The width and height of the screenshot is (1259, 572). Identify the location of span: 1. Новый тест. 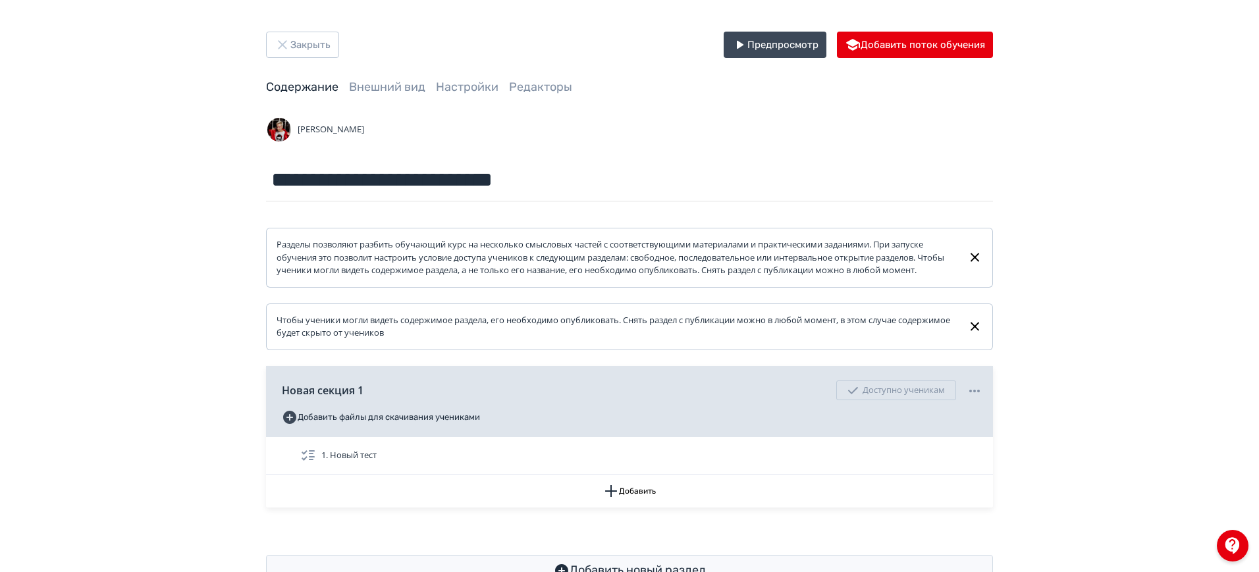
(349, 456).